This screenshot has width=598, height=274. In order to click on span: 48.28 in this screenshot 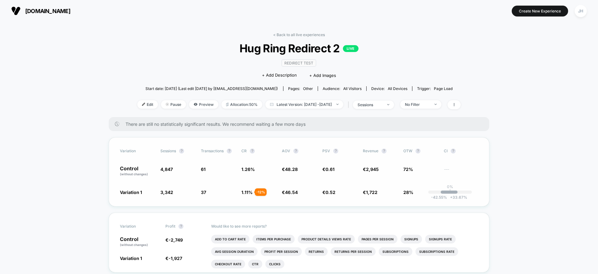, I will do `click(291, 169)`.